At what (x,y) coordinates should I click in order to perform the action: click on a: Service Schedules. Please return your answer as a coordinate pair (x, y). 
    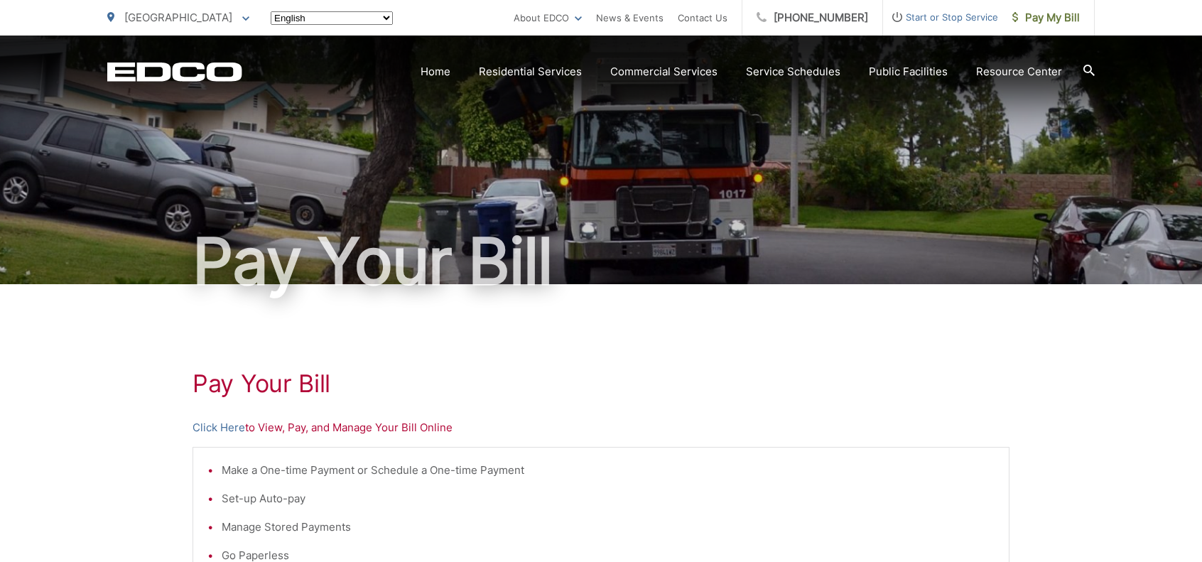
    Looking at the image, I should click on (793, 72).